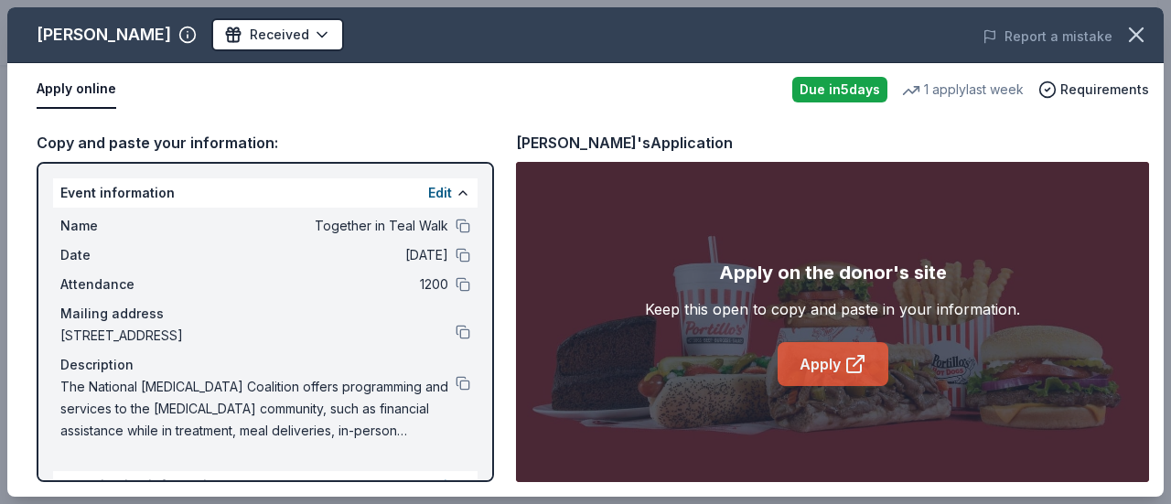 The width and height of the screenshot is (1171, 504). I want to click on div: Organization information, so click(265, 486).